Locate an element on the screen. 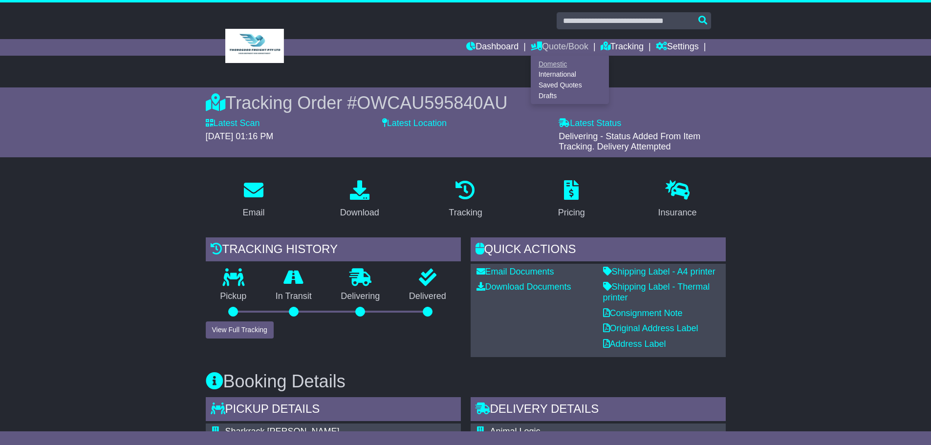 The width and height of the screenshot is (931, 445). a: Dashboard is located at coordinates (492, 47).